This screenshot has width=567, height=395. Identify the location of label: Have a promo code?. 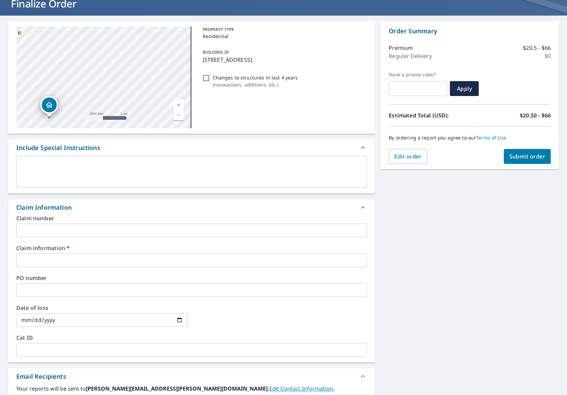
(418, 75).